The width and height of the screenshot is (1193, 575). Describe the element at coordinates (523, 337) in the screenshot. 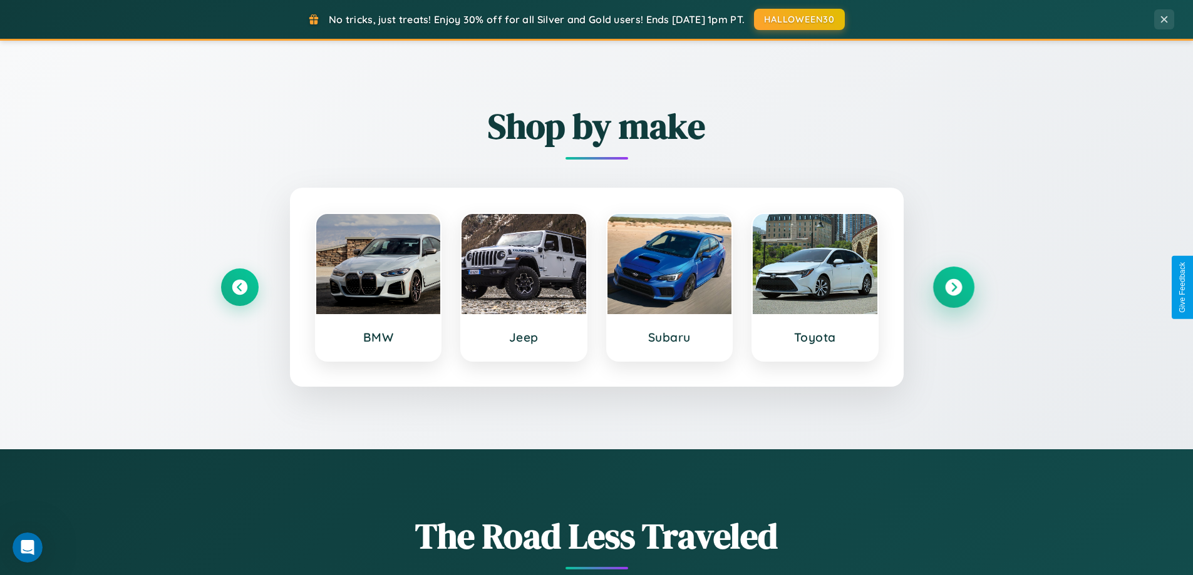

I see `h3: Jeep` at that location.